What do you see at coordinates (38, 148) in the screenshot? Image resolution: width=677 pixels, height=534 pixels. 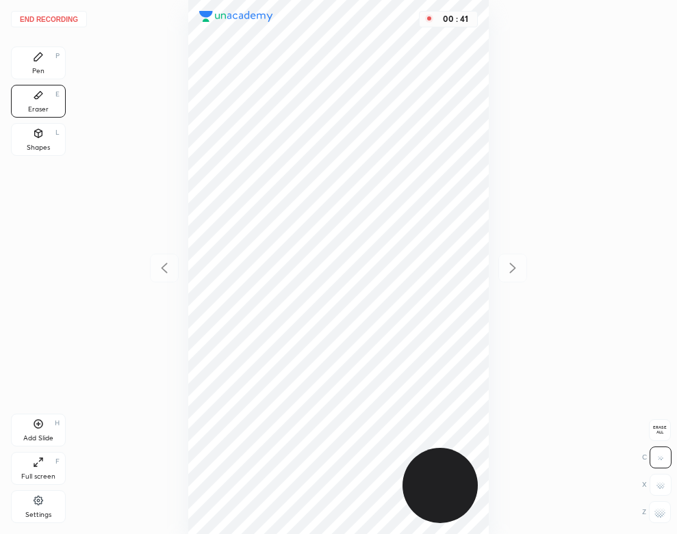 I see `div: Shapes` at bounding box center [38, 148].